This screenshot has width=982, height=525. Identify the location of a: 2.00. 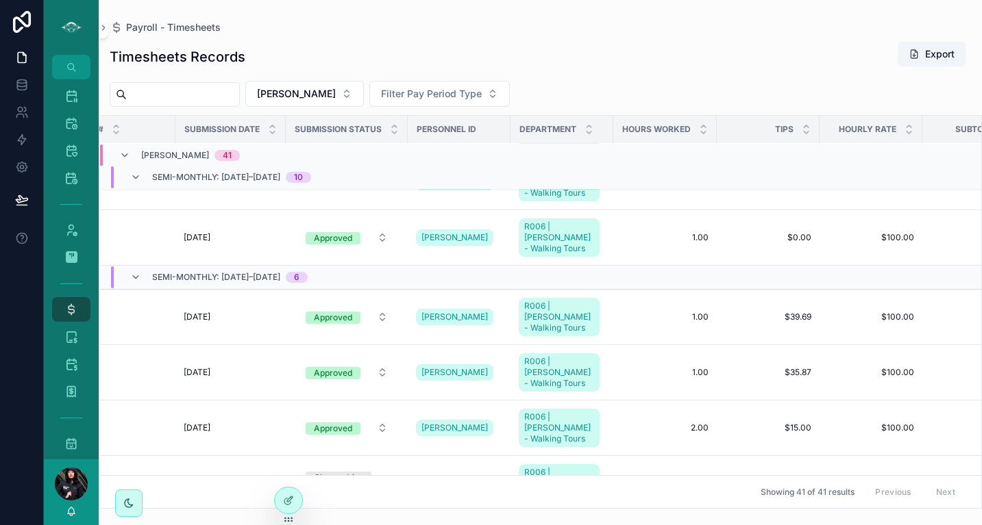
(665, 428).